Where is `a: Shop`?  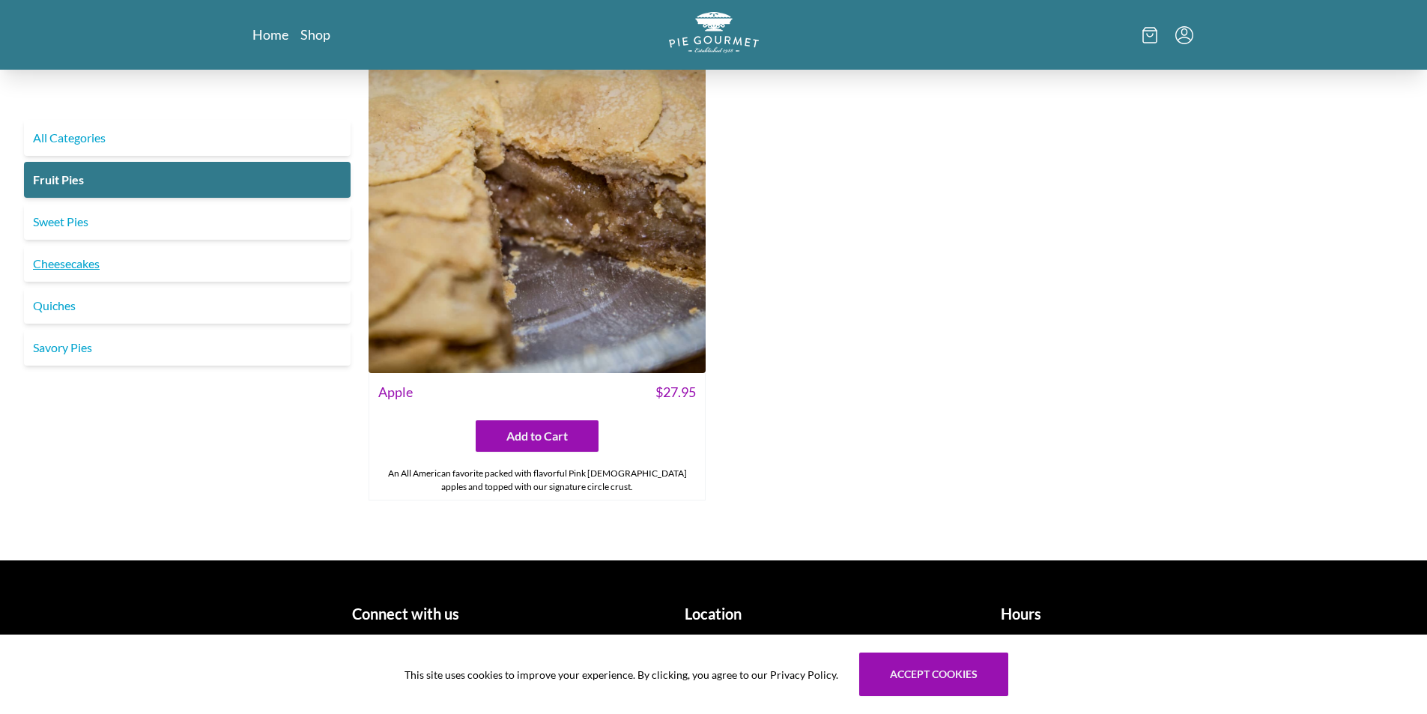 a: Shop is located at coordinates (315, 34).